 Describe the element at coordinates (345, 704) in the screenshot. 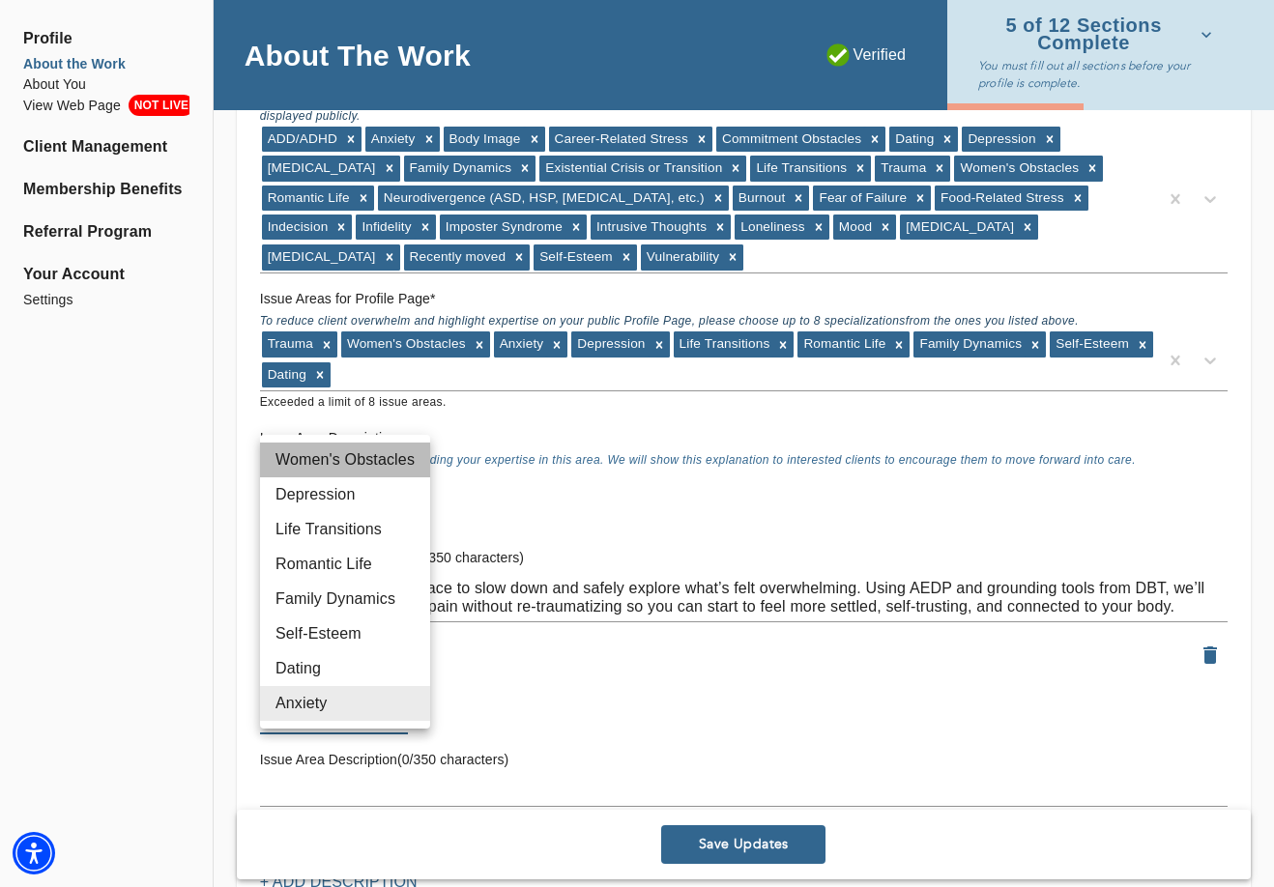

I see `li: Anxiety` at that location.